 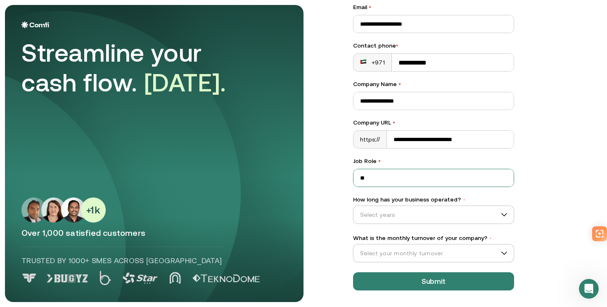 I want to click on div: Streamline your cash flow., so click(x=137, y=68).